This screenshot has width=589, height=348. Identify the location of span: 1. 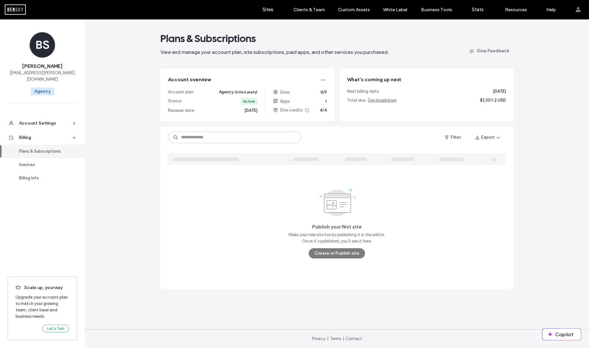
(326, 101).